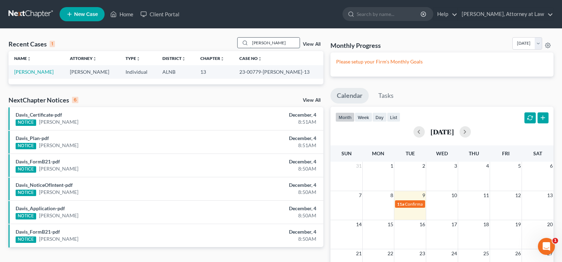 This screenshot has width=562, height=262. I want to click on a: Client Portal, so click(160, 14).